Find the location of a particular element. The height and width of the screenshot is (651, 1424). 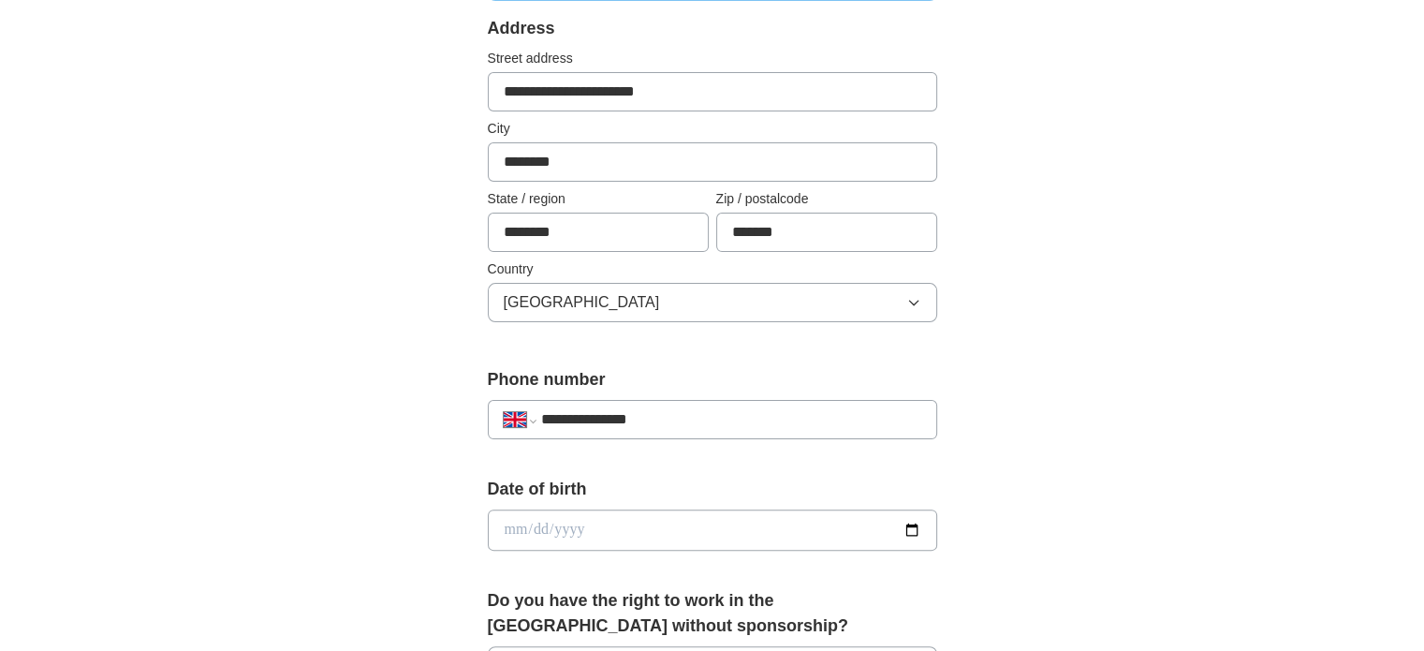

label: Zip / postalcode is located at coordinates (827, 198).